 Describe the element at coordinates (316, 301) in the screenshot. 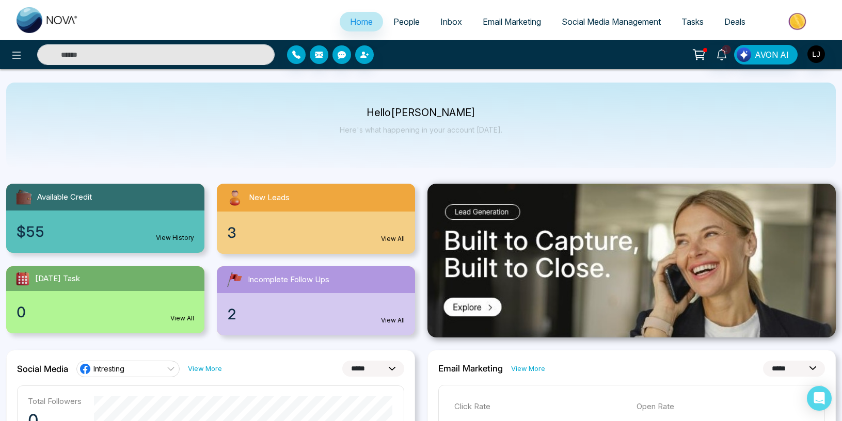

I see `a: Incomplete Follow Ups2View All` at that location.